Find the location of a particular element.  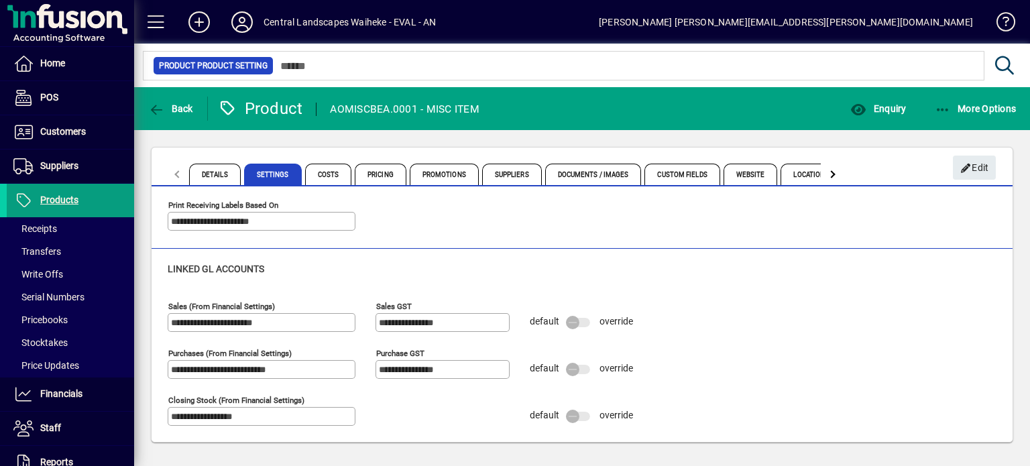

a: Receipts is located at coordinates (70, 229).